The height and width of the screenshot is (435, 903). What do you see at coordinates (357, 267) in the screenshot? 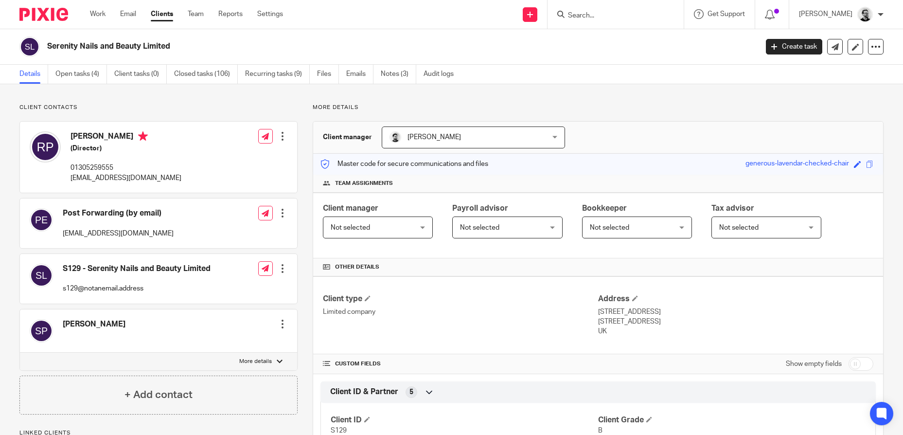
I see `span: Other details` at bounding box center [357, 267].